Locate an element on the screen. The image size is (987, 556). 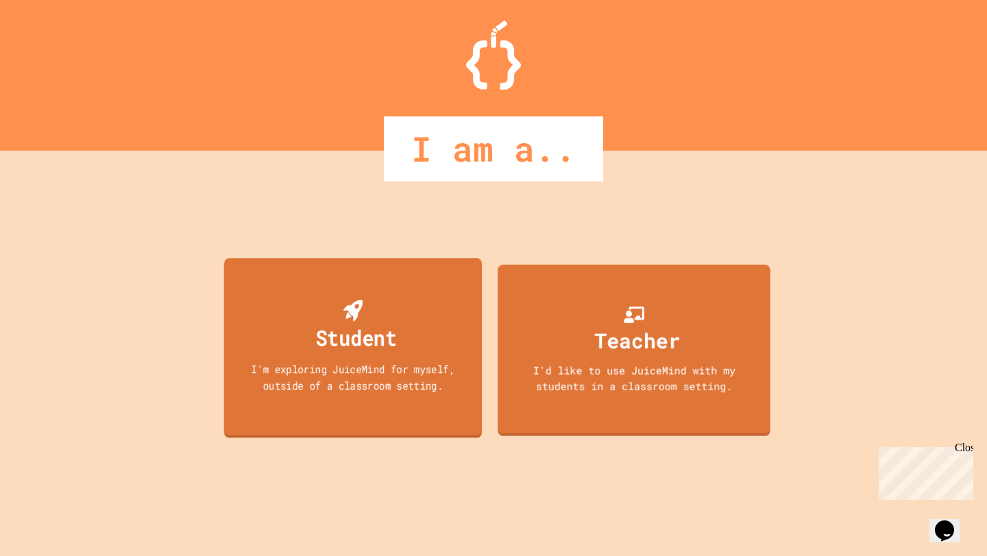
div: Student is located at coordinates (356, 338).